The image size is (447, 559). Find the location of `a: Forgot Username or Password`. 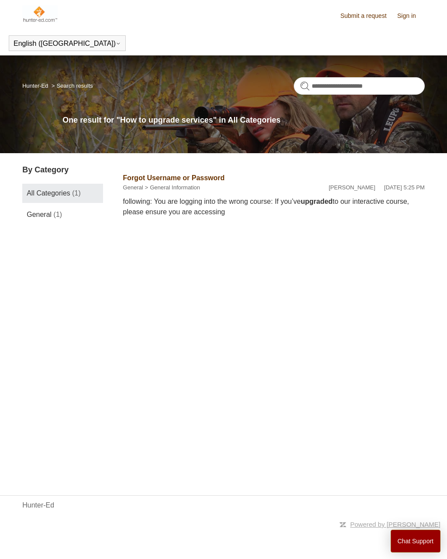

a: Forgot Username or Password is located at coordinates (174, 178).